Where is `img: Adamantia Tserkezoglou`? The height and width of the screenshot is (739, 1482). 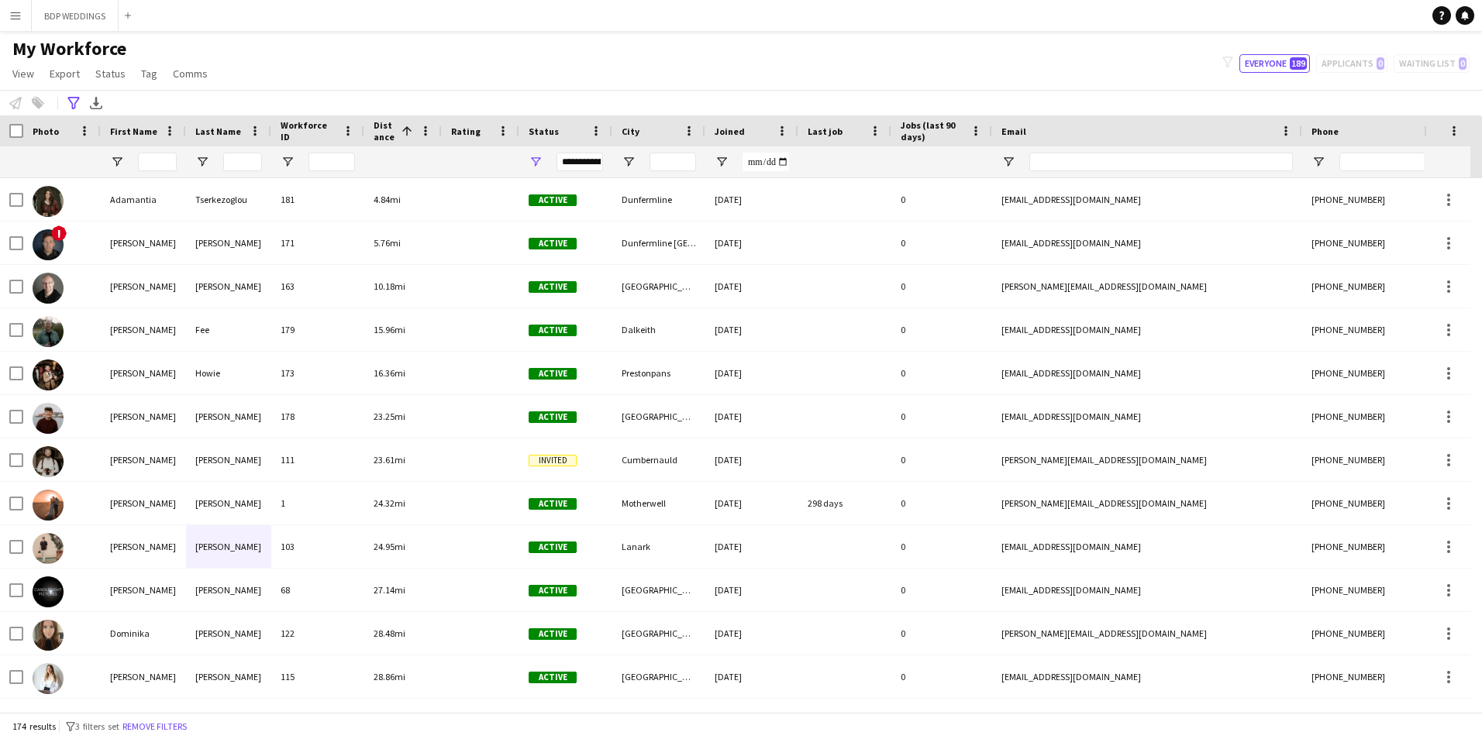 img: Adamantia Tserkezoglou is located at coordinates (48, 201).